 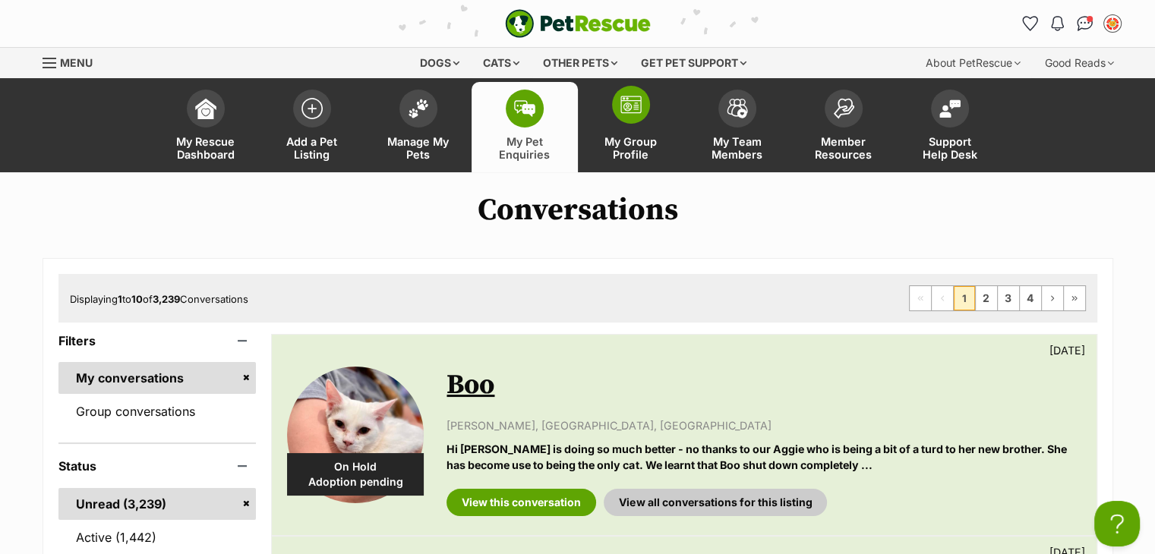 What do you see at coordinates (1085, 24) in the screenshot?
I see `a: Conversations` at bounding box center [1085, 24].